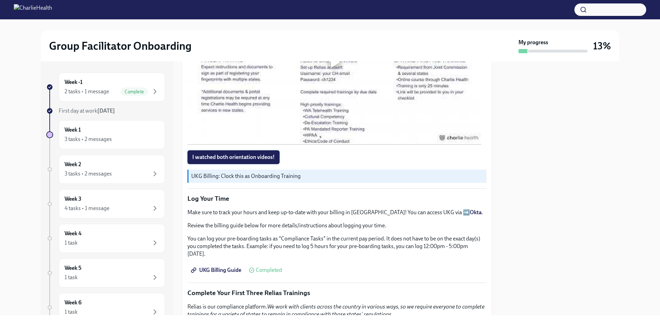 The height and width of the screenshot is (322, 660). Describe the element at coordinates (602, 46) in the screenshot. I see `h3: 13%` at that location.